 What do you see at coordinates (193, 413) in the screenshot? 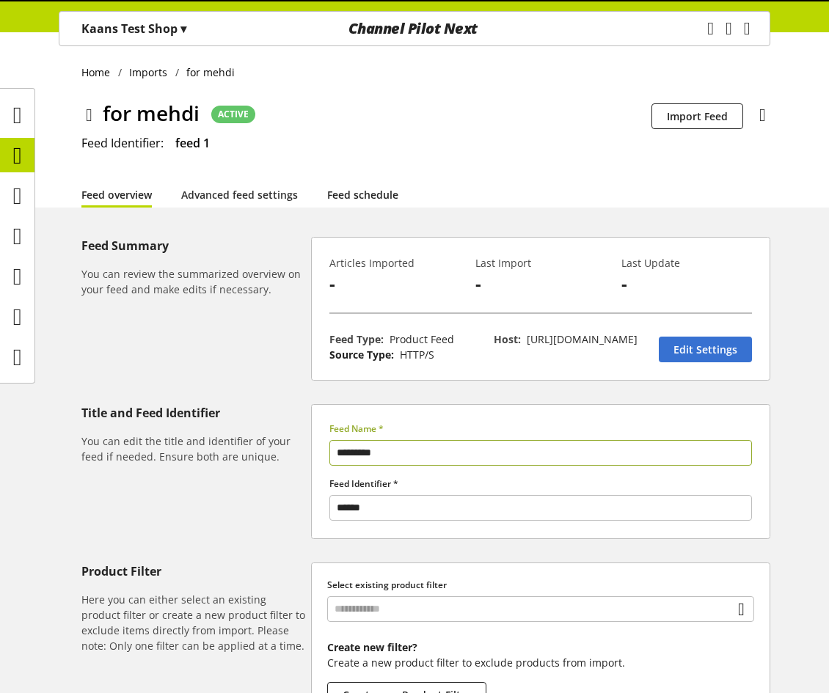
I see `h5: Title and Feed Identifier` at bounding box center [193, 413].